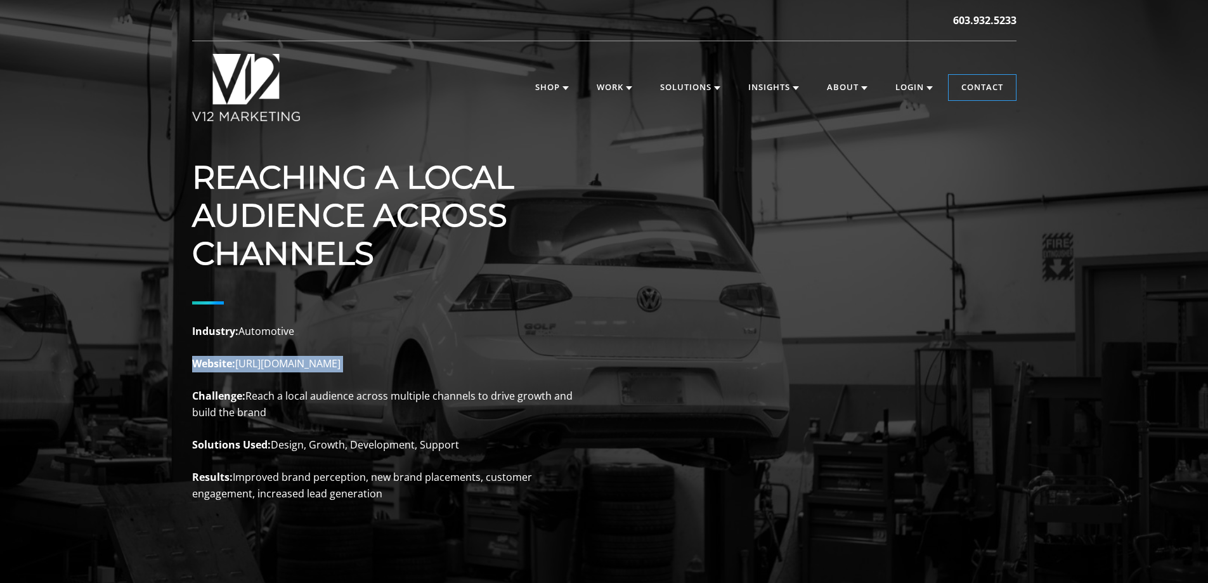 This screenshot has width=1208, height=583. Describe the element at coordinates (219, 396) in the screenshot. I see `strong: Challenge:` at that location.